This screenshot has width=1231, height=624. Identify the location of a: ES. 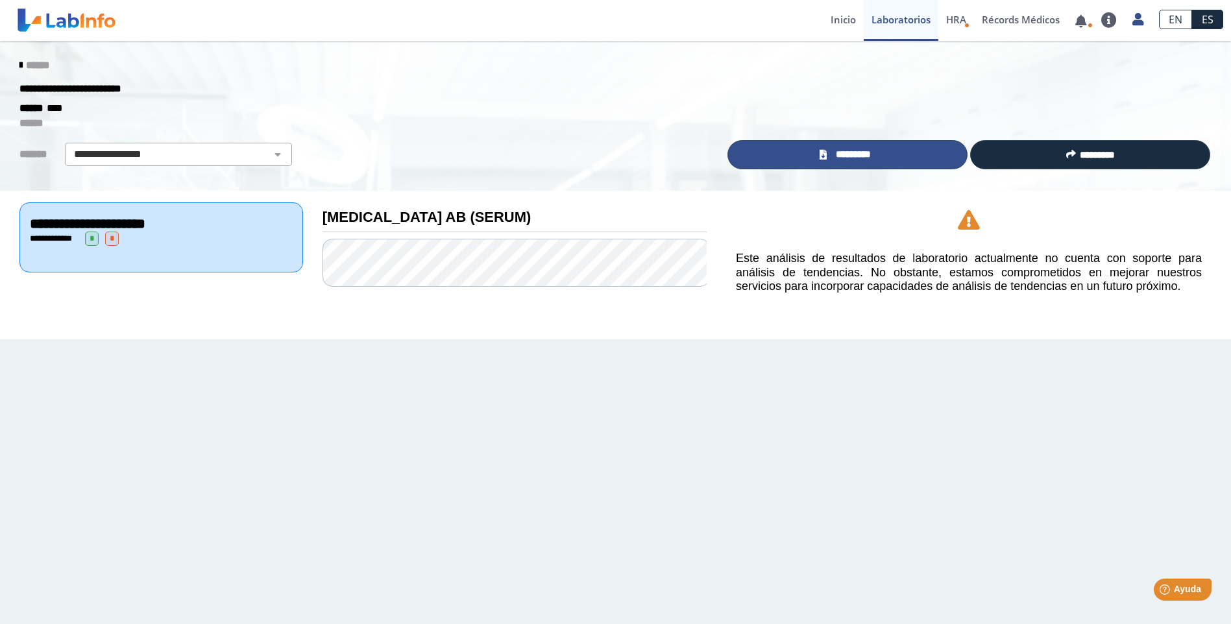
(1208, 19).